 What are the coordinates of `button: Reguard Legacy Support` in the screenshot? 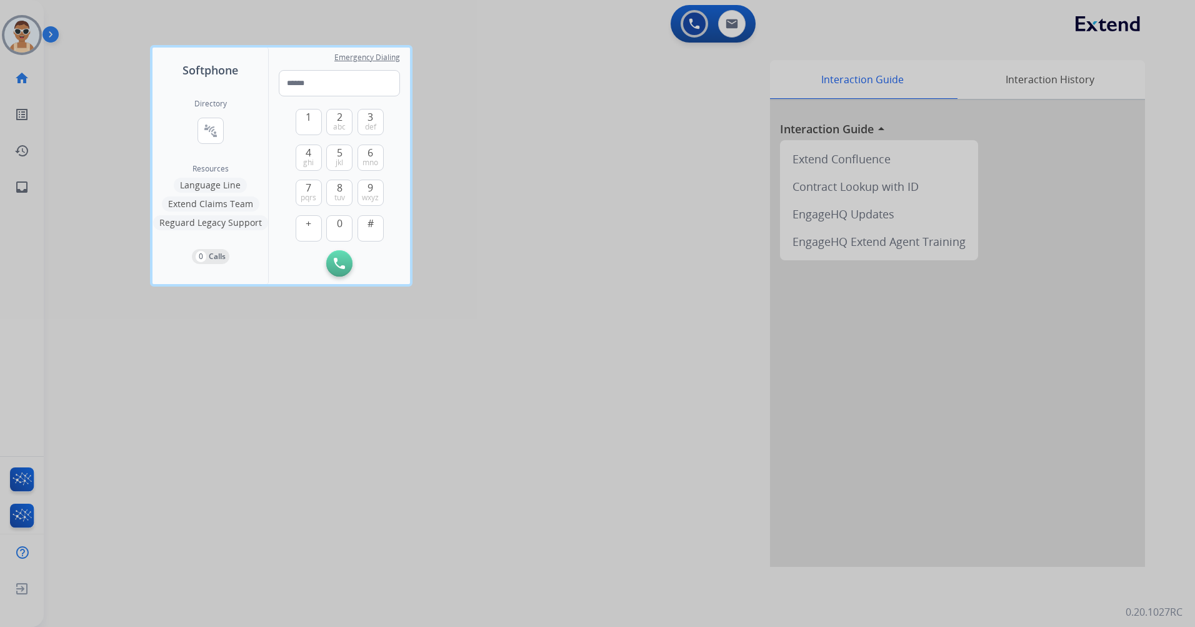 It's located at (211, 223).